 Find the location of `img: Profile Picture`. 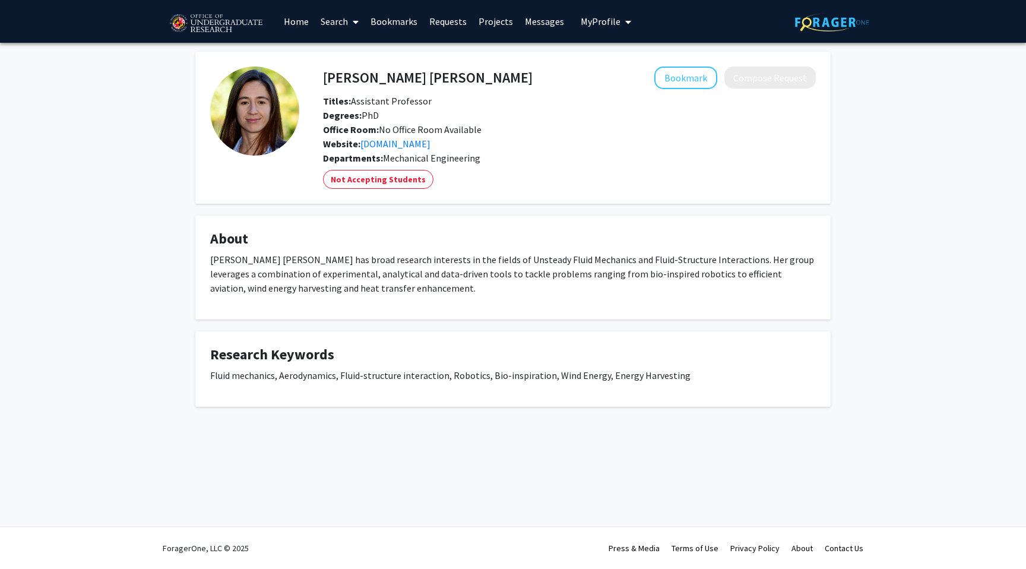

img: Profile Picture is located at coordinates (255, 111).